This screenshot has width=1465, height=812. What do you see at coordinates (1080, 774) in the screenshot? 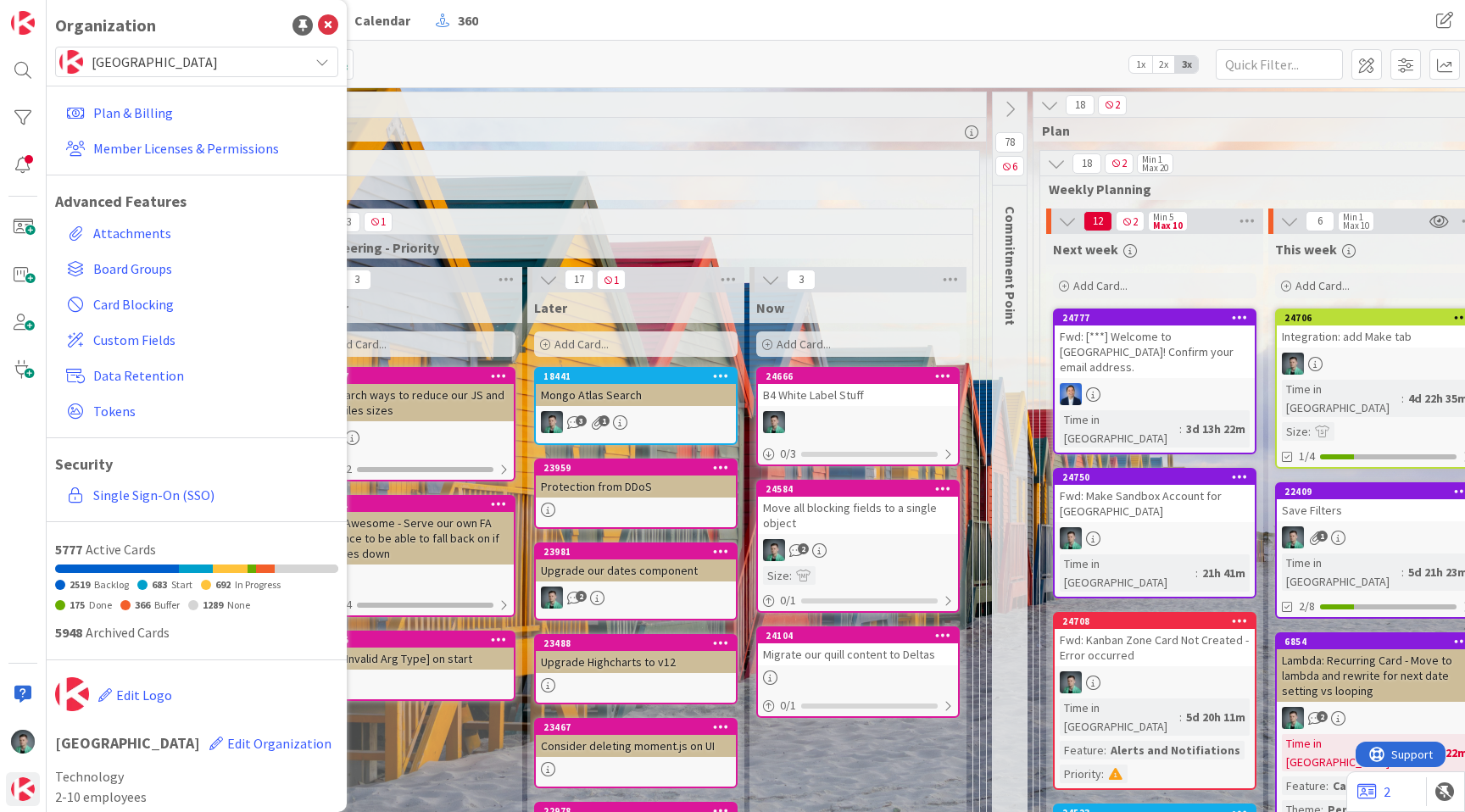
I see `div: Priority` at bounding box center [1080, 774].